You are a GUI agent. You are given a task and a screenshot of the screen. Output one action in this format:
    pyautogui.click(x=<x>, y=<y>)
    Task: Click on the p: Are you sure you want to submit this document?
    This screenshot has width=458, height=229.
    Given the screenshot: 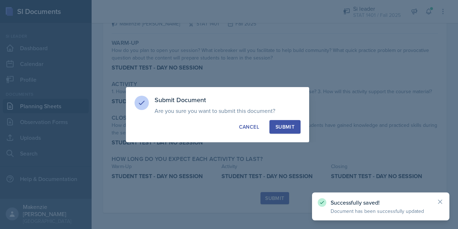 What is the action you would take?
    pyautogui.click(x=228, y=111)
    